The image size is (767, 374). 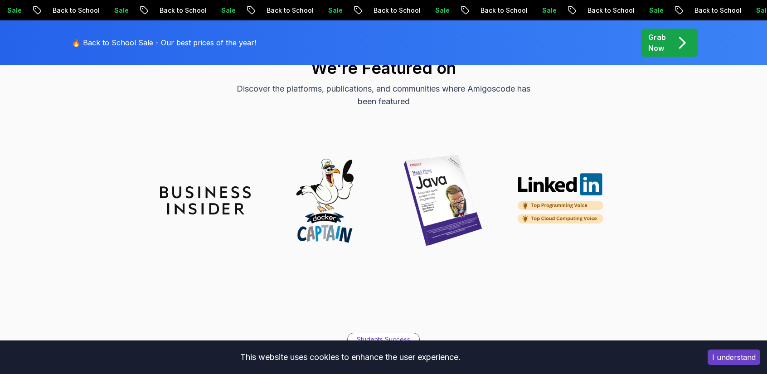 I want to click on img: partner_linkedin, so click(x=562, y=200).